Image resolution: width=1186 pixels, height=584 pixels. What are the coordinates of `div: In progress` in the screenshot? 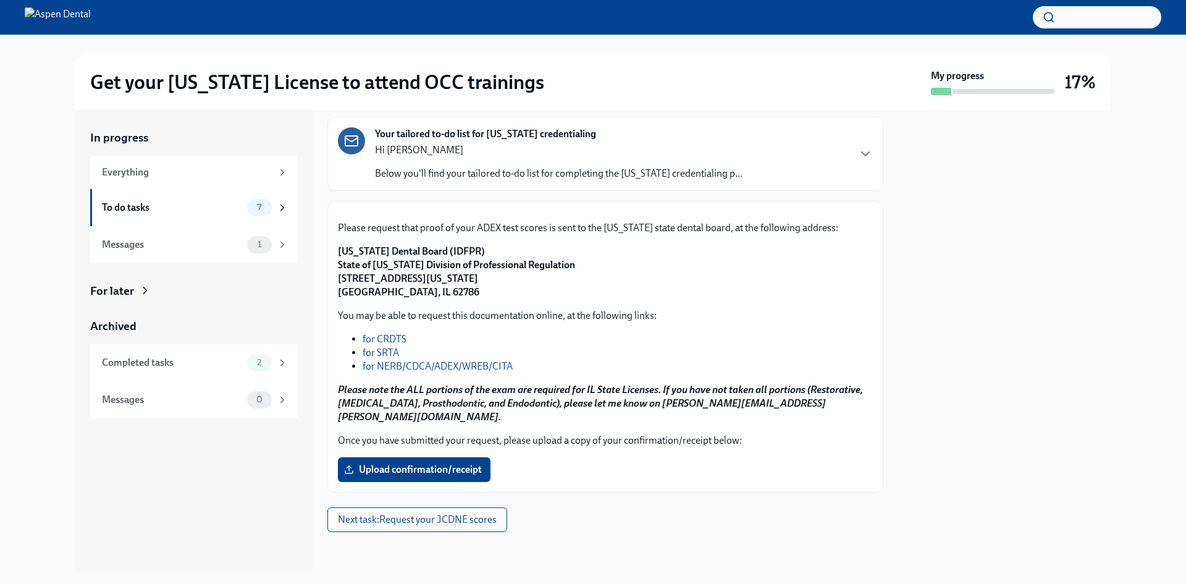 It's located at (194, 138).